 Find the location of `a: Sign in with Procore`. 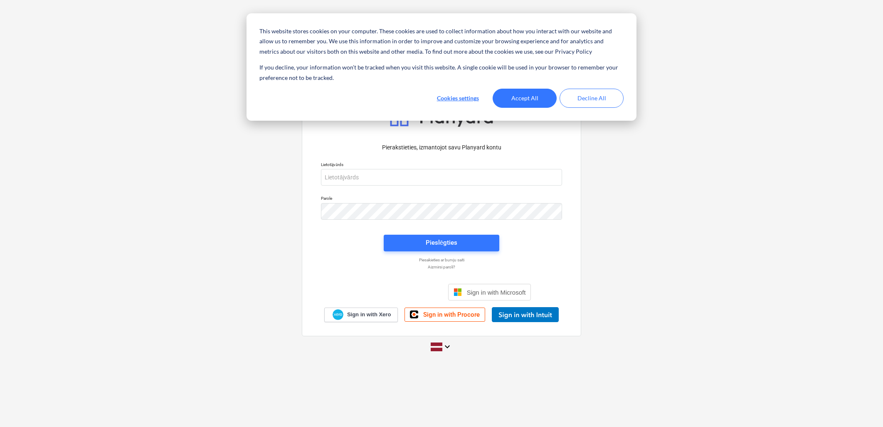

a: Sign in with Procore is located at coordinates (445, 314).